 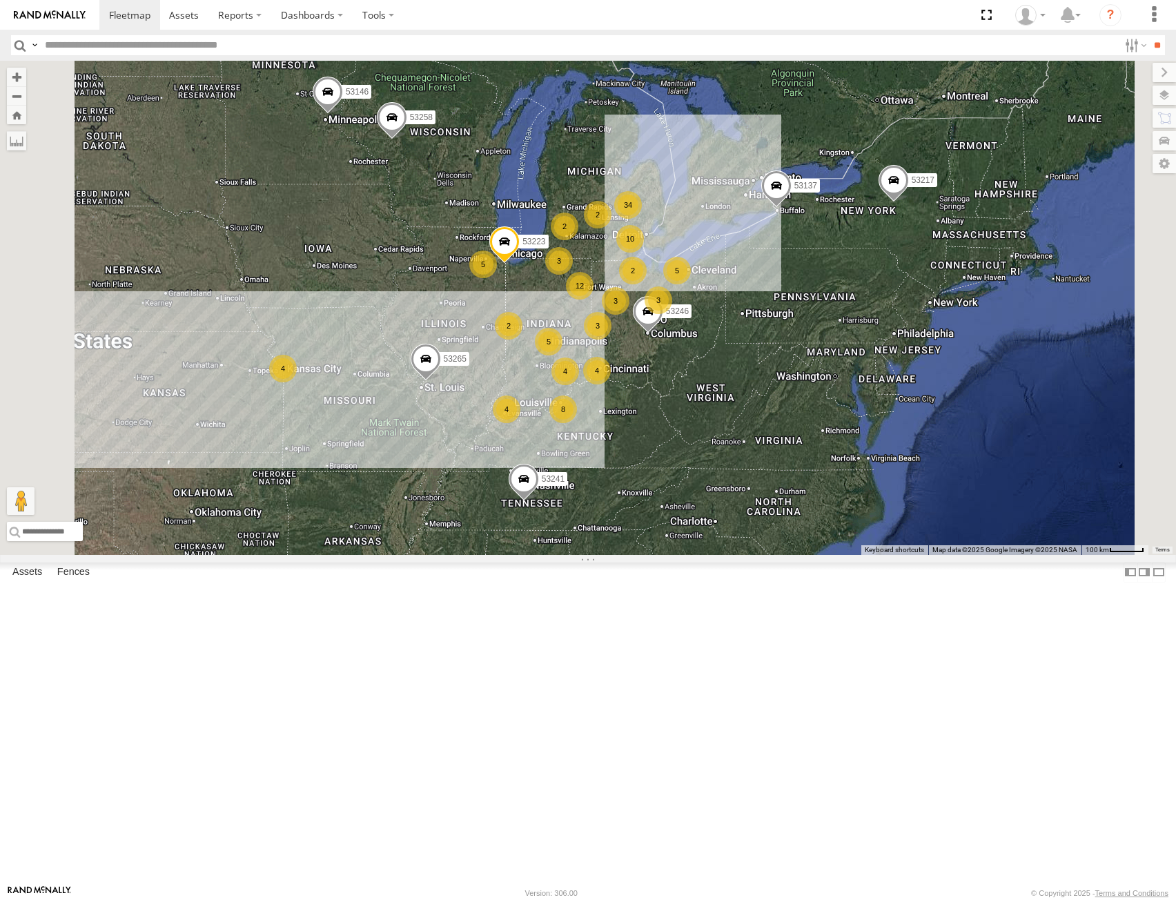 I want to click on a: Terms (opens in new tab), so click(x=1162, y=550).